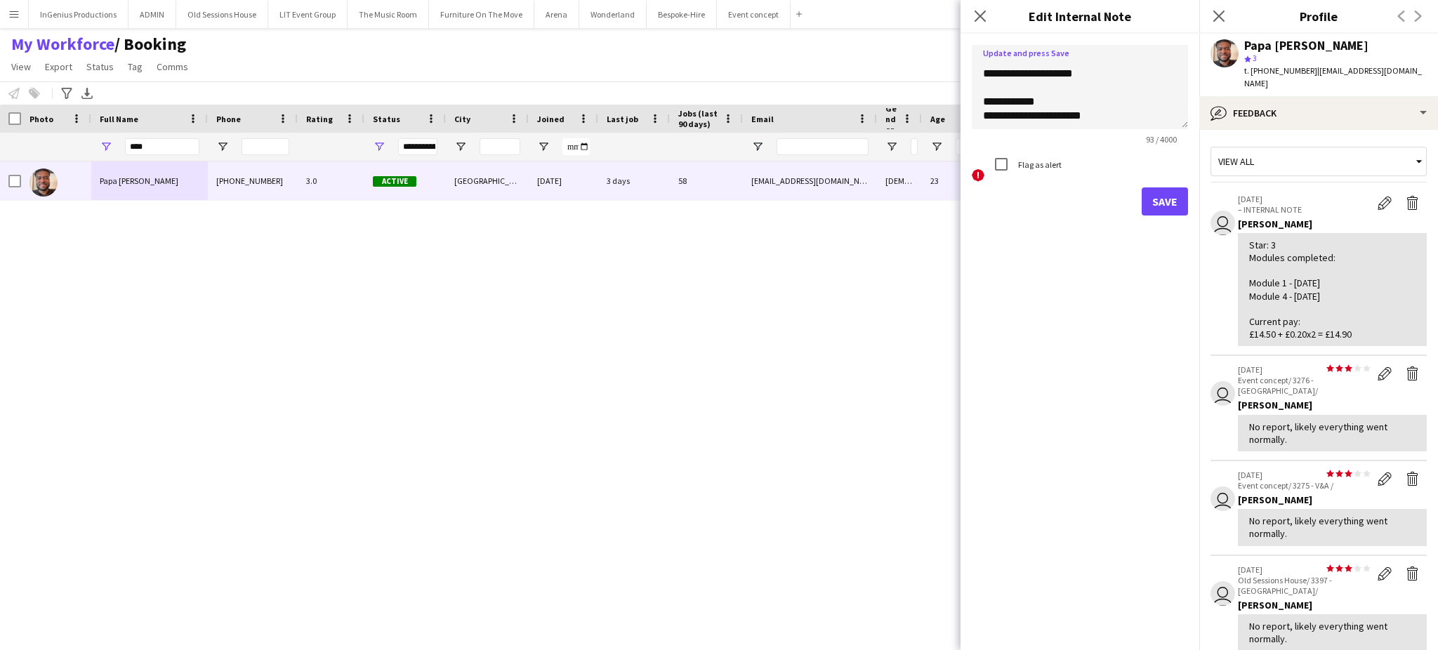  What do you see at coordinates (331, 180) in the screenshot?
I see `div: 3.0` at bounding box center [331, 180].